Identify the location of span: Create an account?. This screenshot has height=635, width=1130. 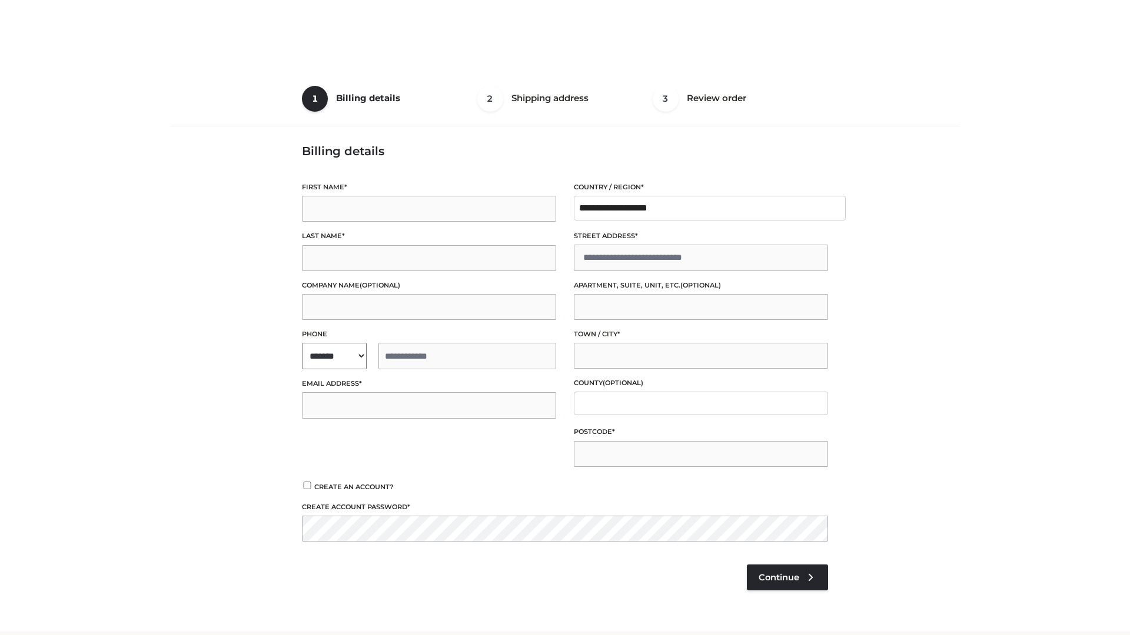
(354, 487).